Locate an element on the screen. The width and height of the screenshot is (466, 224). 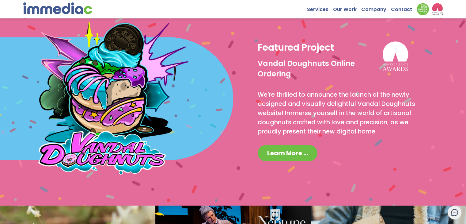
h2: Featured Project is located at coordinates (296, 47).